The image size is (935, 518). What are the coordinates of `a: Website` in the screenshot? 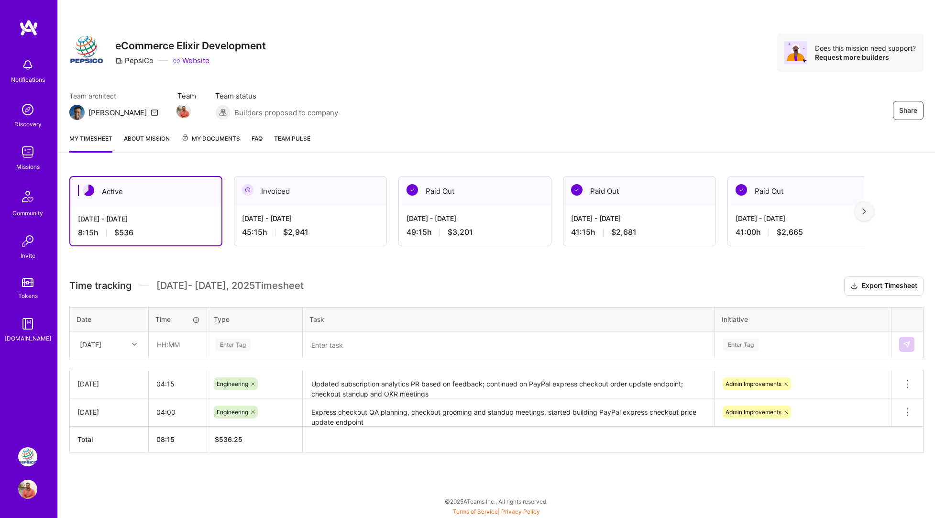 It's located at (191, 60).